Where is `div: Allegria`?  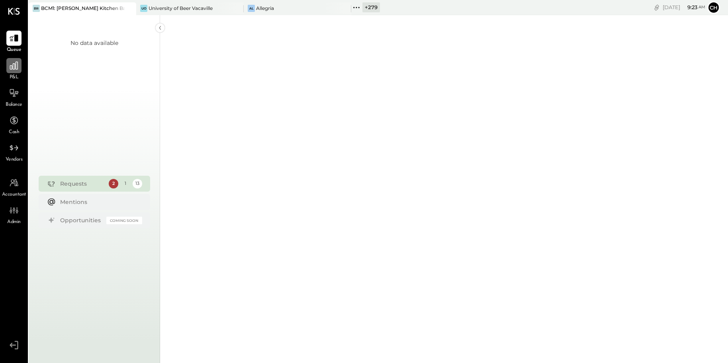 div: Allegria is located at coordinates (265, 8).